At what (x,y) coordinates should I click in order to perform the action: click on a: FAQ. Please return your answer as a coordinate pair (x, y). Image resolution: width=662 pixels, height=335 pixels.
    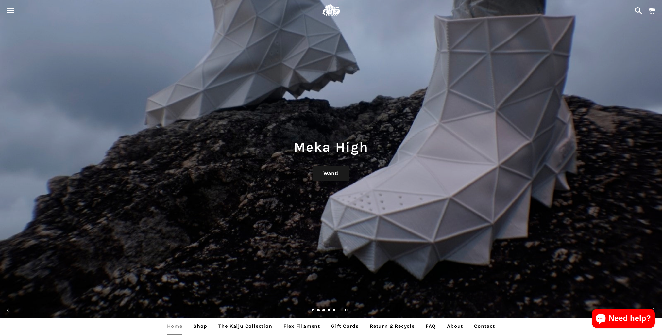
    Looking at the image, I should click on (430, 327).